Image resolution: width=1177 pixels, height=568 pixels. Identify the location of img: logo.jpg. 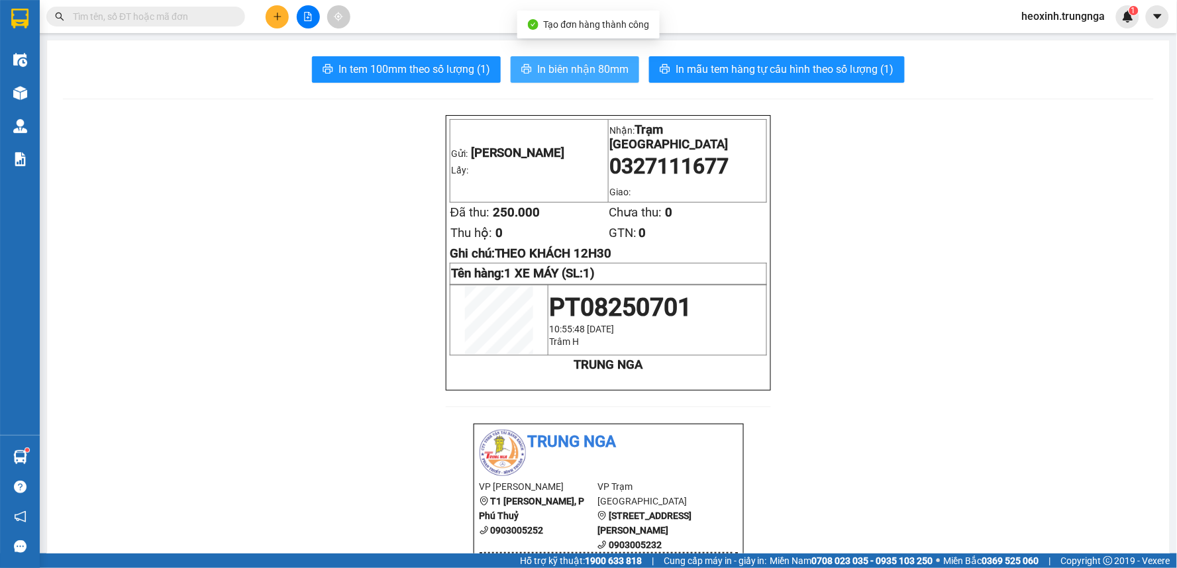
(503, 453).